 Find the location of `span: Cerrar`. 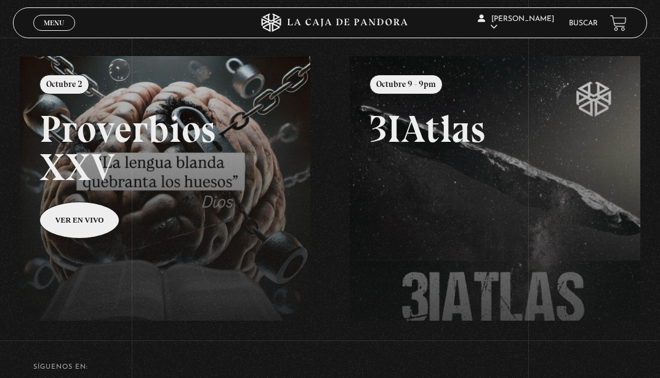

span: Cerrar is located at coordinates (54, 34).